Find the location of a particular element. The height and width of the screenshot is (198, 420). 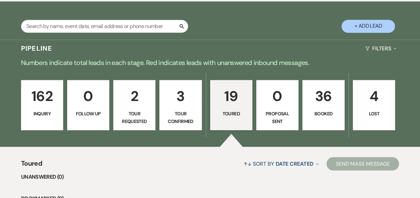

button: Filters is located at coordinates (380, 48).